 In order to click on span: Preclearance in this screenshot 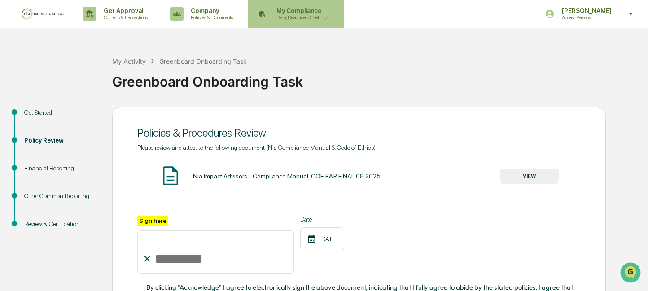, I will do `click(38, 118)`.